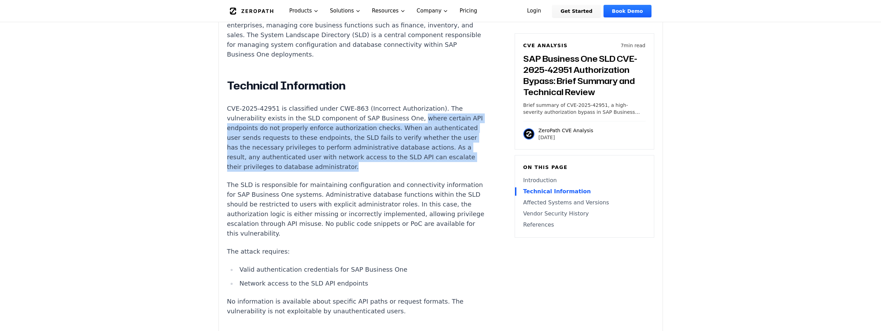  I want to click on p: The SLD is responsible for maintaining configuration and connectivity information for SAP Busines..., so click(356, 209).